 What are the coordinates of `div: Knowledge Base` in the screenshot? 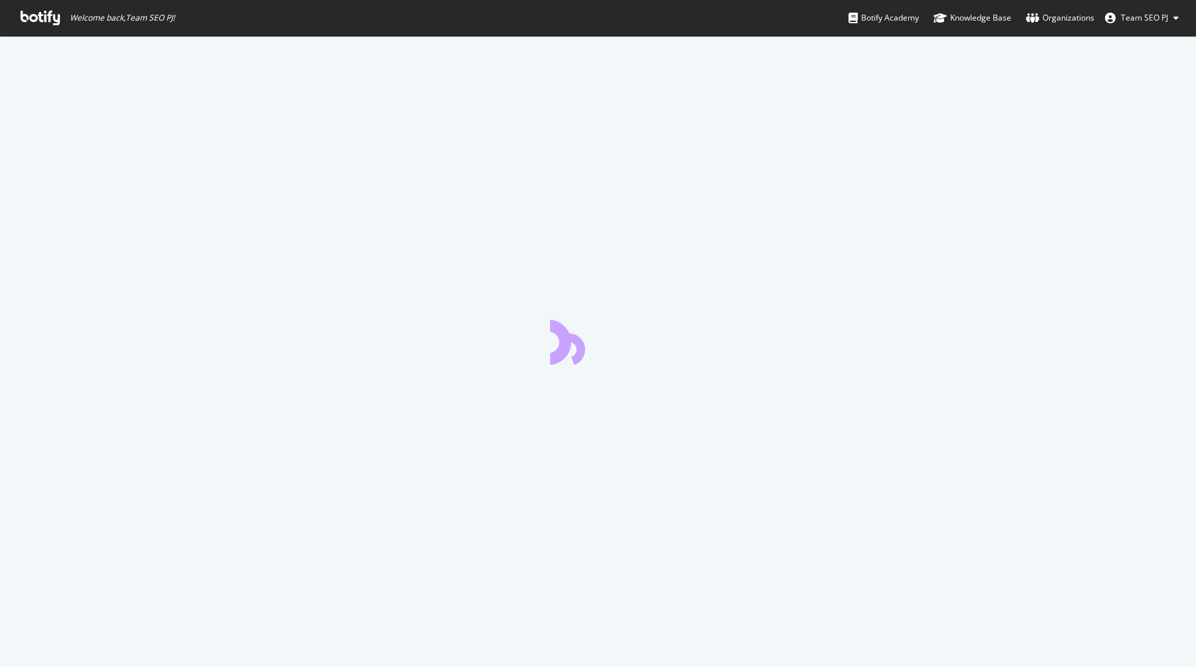 It's located at (972, 18).